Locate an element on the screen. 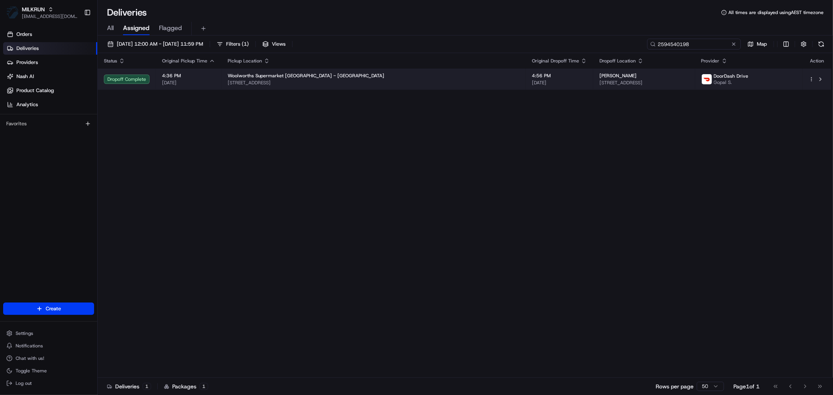 The width and height of the screenshot is (833, 395). a: Providers is located at coordinates (50, 62).